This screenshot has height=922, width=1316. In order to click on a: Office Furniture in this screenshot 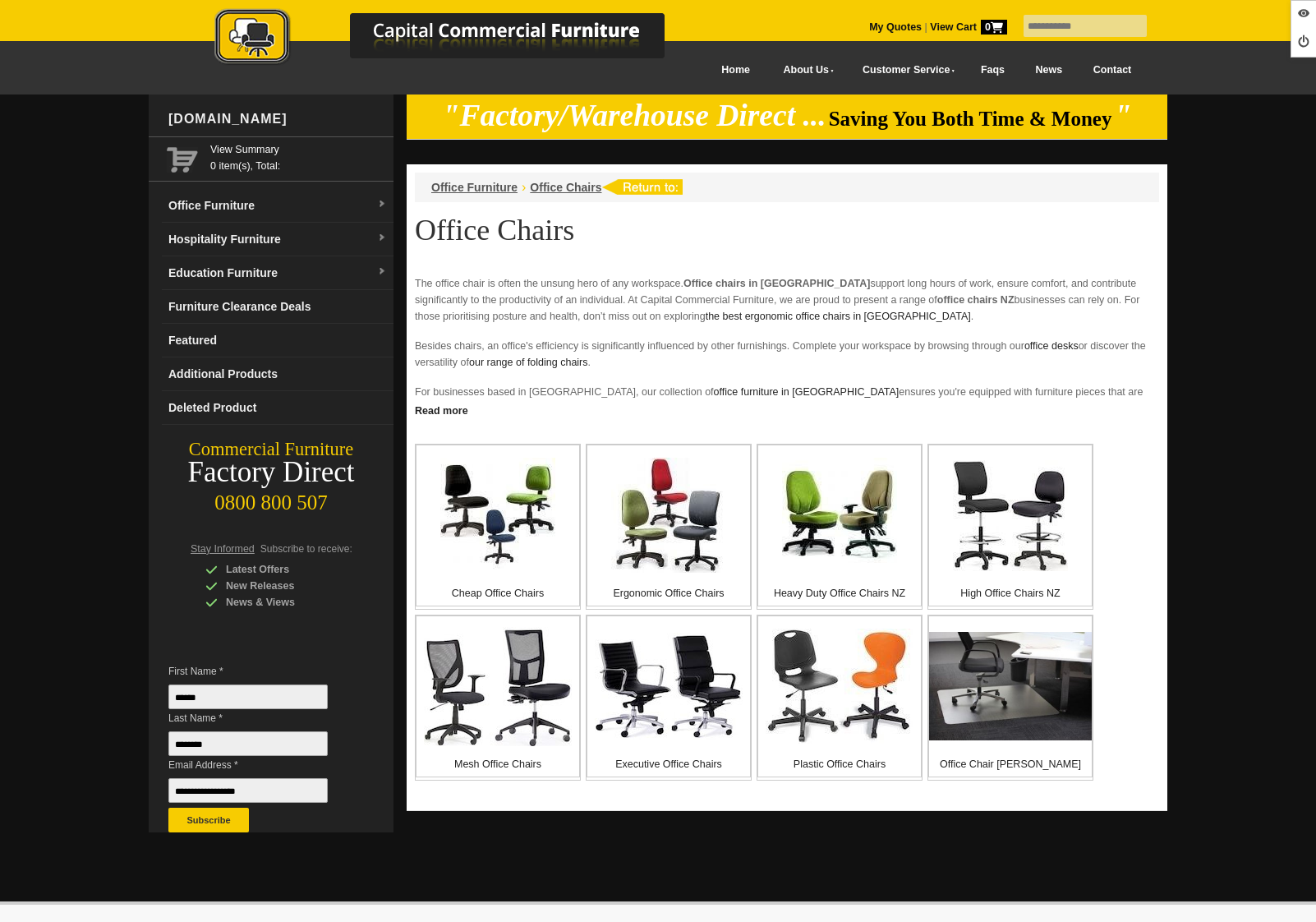, I will do `click(473, 188)`.